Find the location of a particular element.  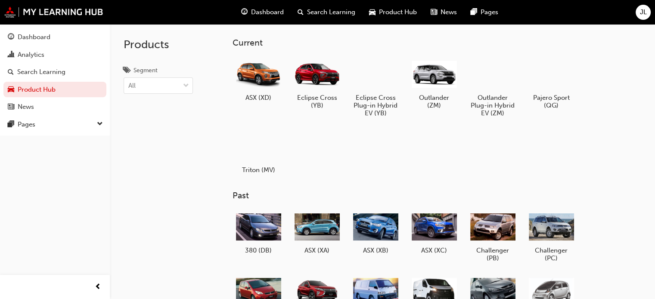

a: Analytics is located at coordinates (55, 55).